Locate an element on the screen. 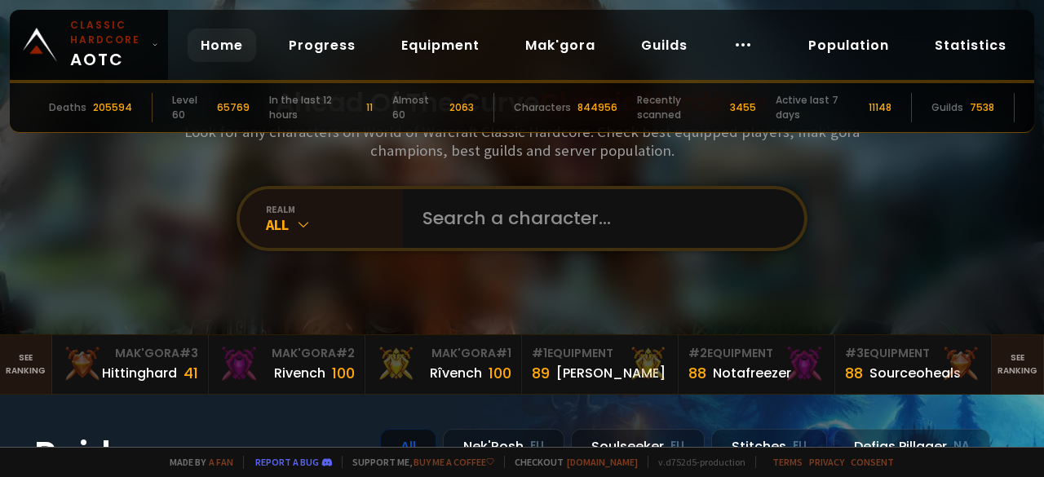 This screenshot has height=477, width=1044. a: Mak'Gora#1Rîvench100 is located at coordinates (444, 365).